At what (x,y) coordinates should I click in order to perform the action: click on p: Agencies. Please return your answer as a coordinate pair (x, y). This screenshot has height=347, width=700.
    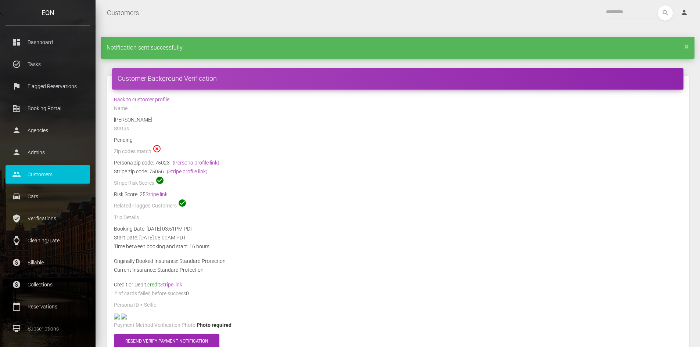
    Looking at the image, I should click on (48, 130).